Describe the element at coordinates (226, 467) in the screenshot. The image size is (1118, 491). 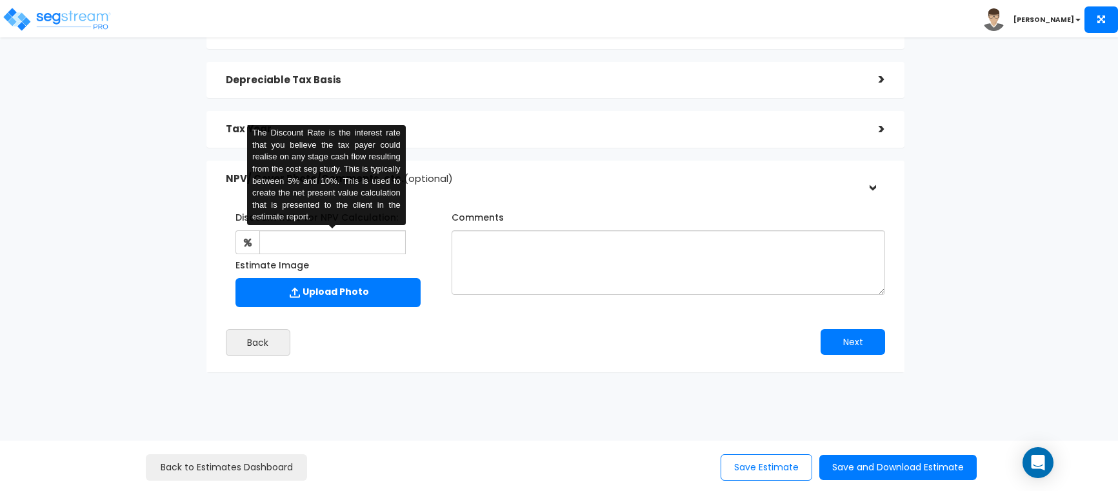
I see `a: Back to Estimates Dashboard` at that location.